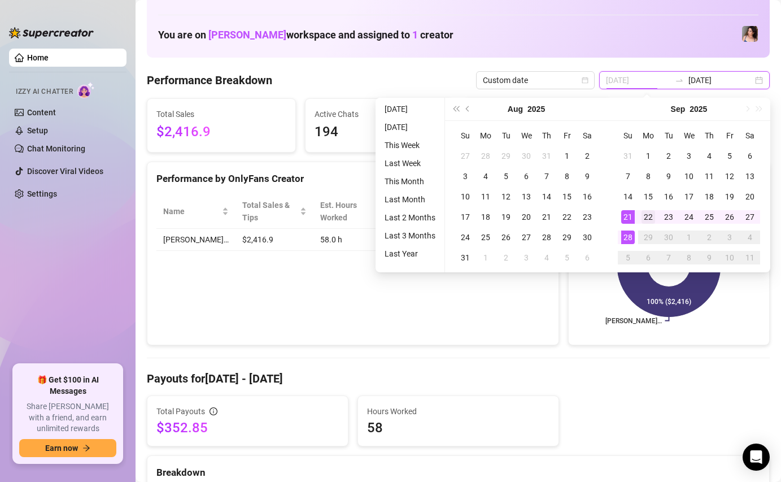  I want to click on li: Last Year, so click(410, 254).